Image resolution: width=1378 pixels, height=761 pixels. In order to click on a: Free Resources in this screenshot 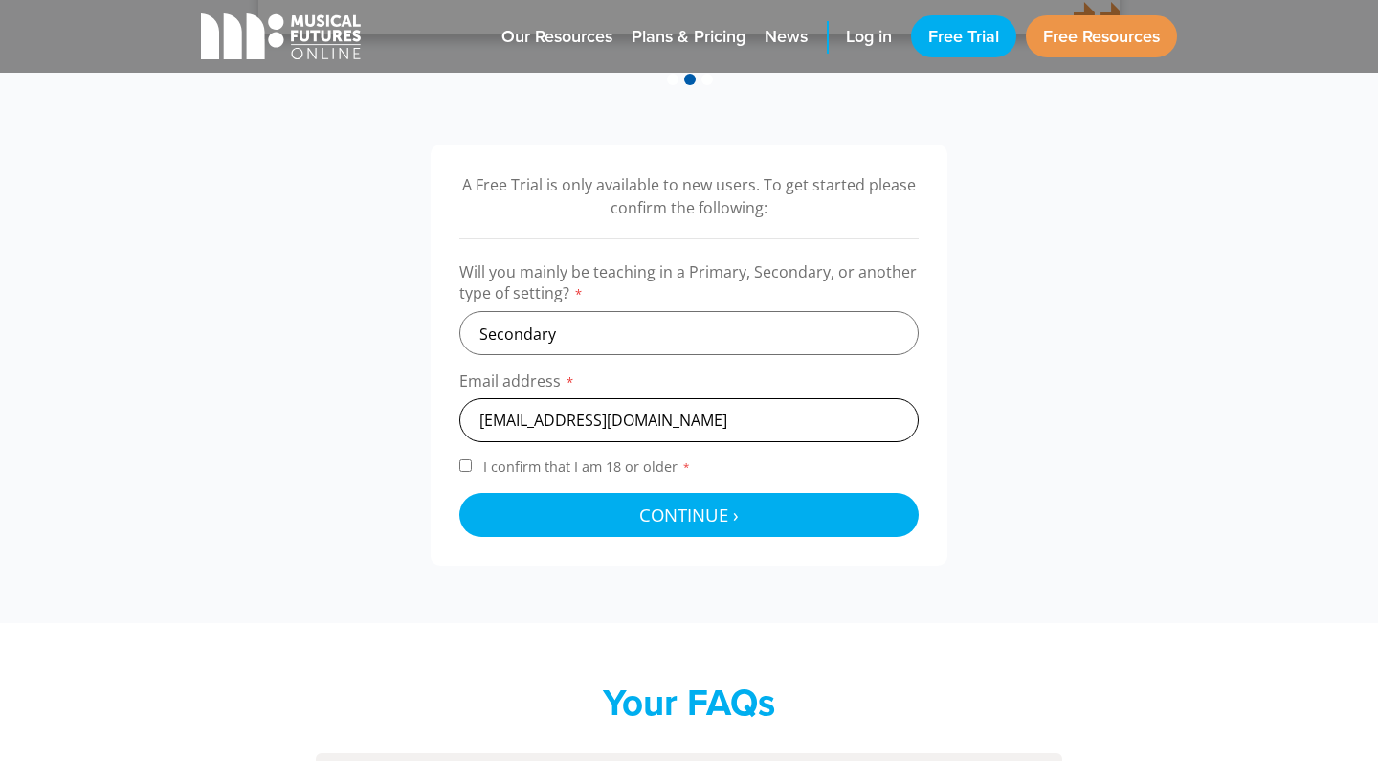, I will do `click(1101, 36)`.